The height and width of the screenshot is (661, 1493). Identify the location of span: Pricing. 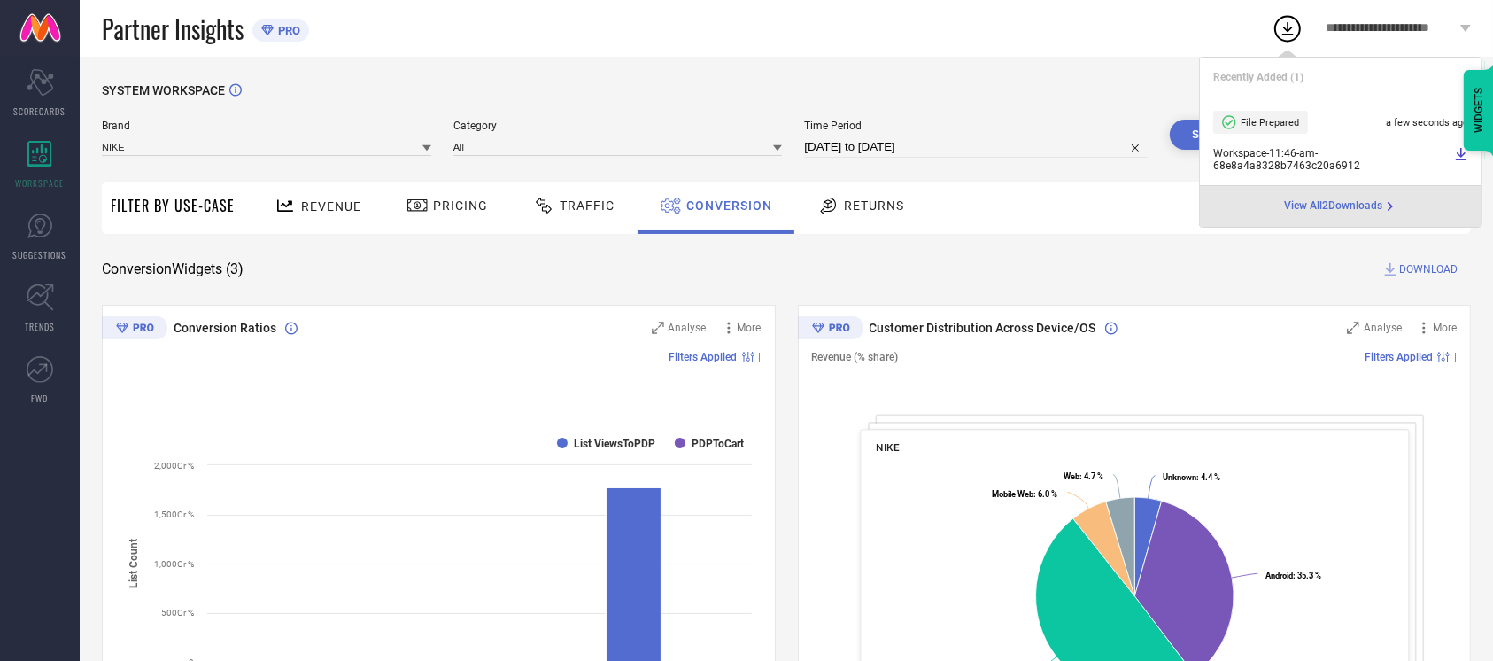
(461, 205).